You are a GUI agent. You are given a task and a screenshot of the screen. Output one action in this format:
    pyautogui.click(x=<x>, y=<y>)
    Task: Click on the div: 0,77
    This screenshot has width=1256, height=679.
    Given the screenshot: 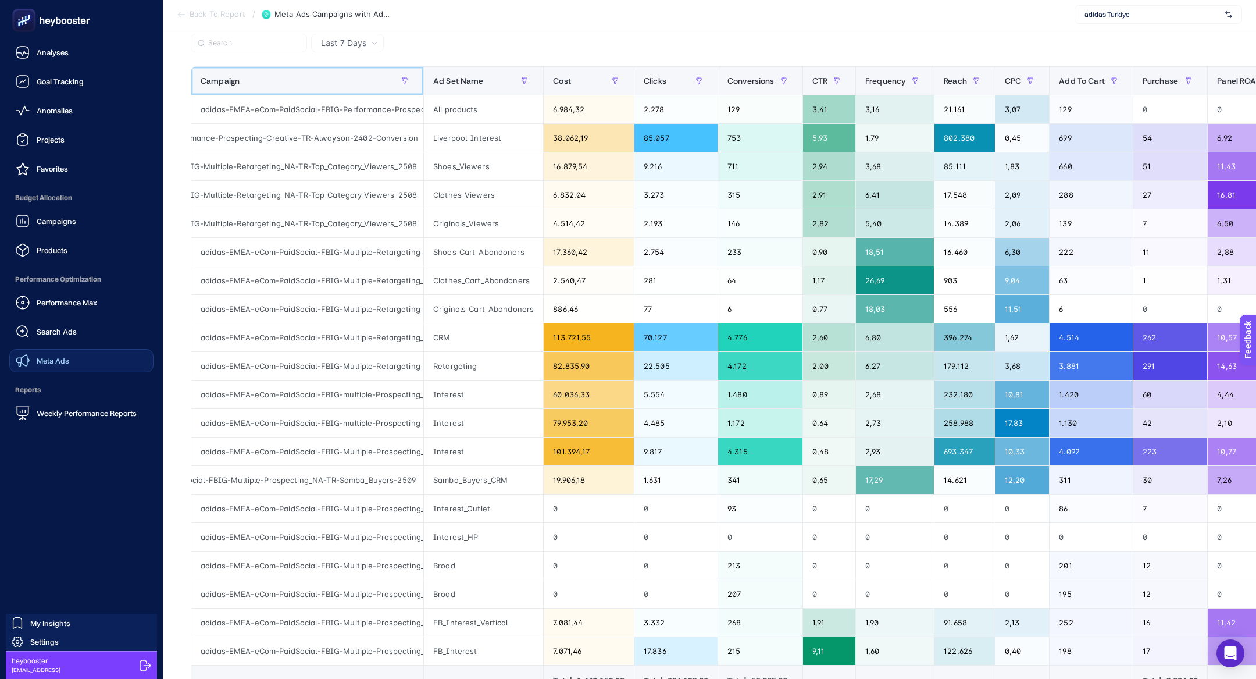 What is the action you would take?
    pyautogui.click(x=829, y=309)
    